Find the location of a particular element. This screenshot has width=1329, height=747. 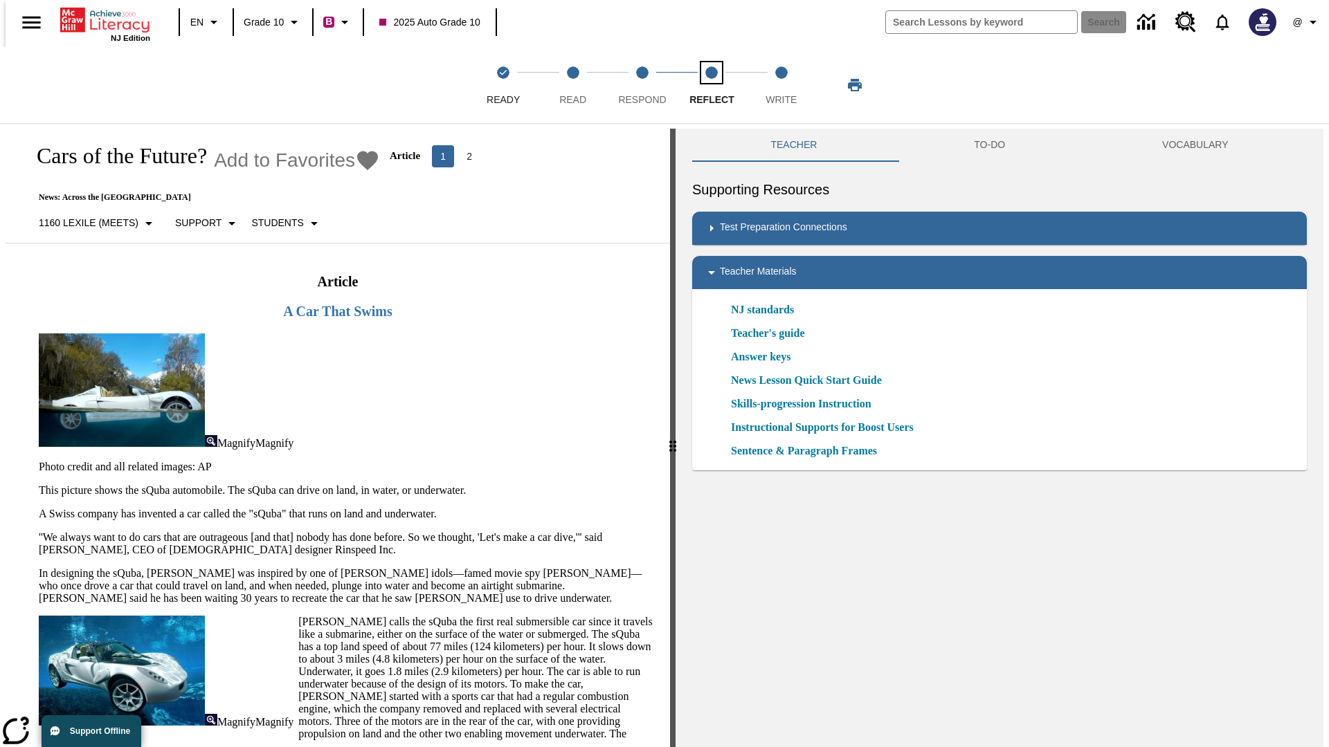

a: NJ standards is located at coordinates (766, 310).